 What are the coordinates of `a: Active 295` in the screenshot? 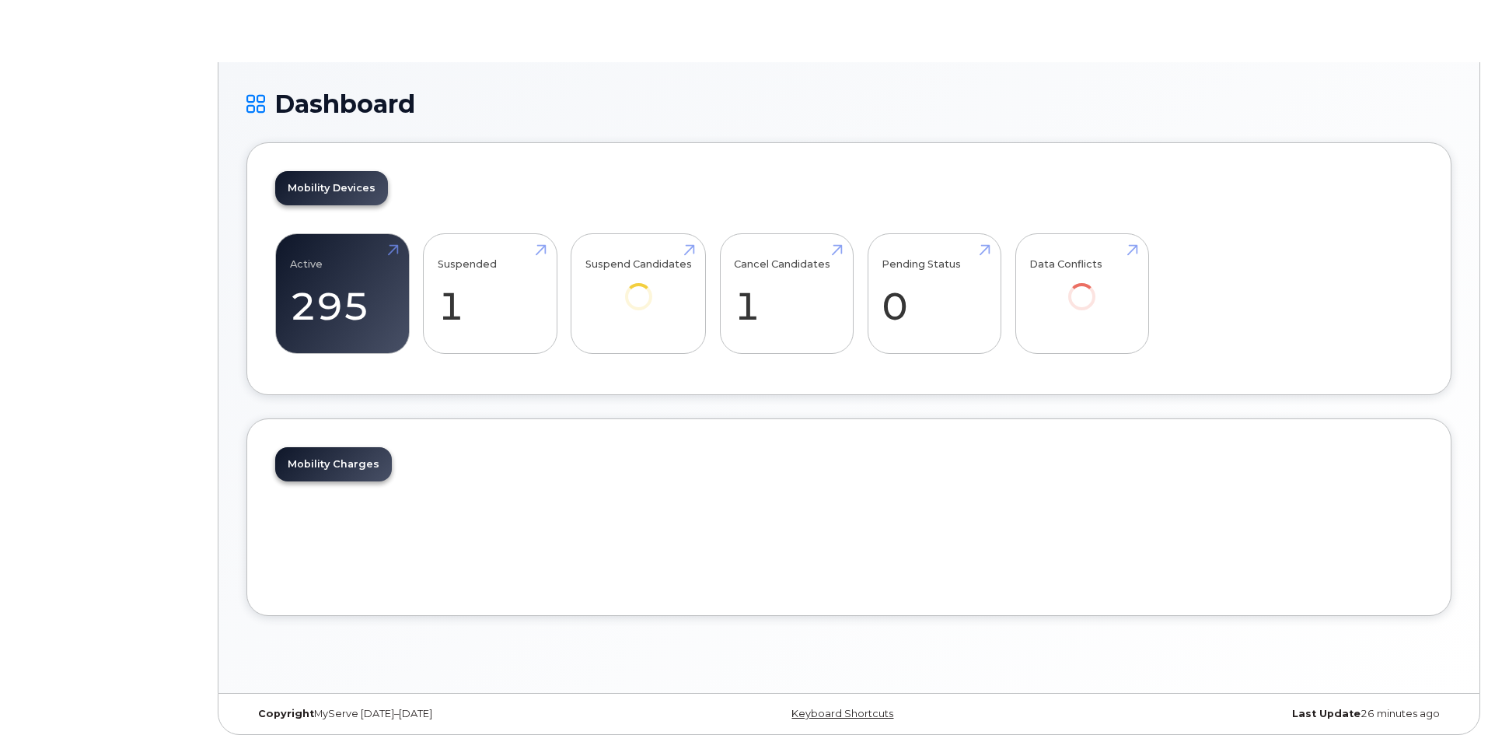 It's located at (342, 294).